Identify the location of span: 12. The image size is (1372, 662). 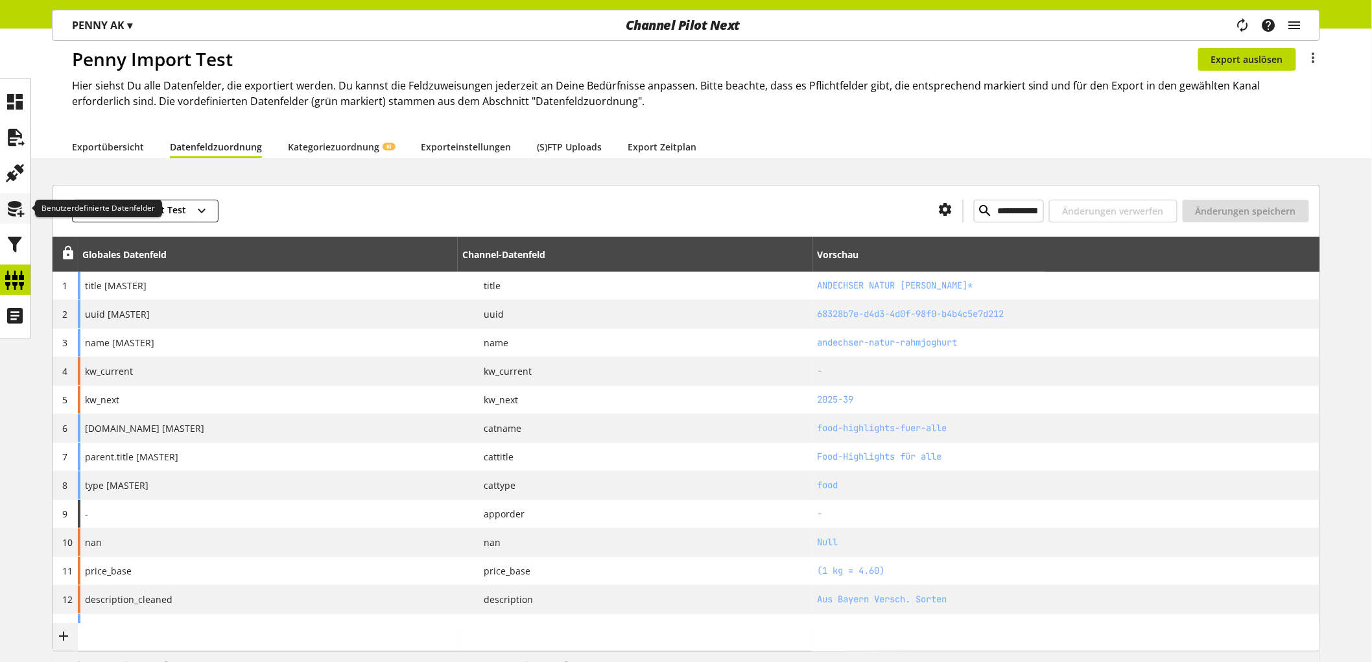
(67, 599).